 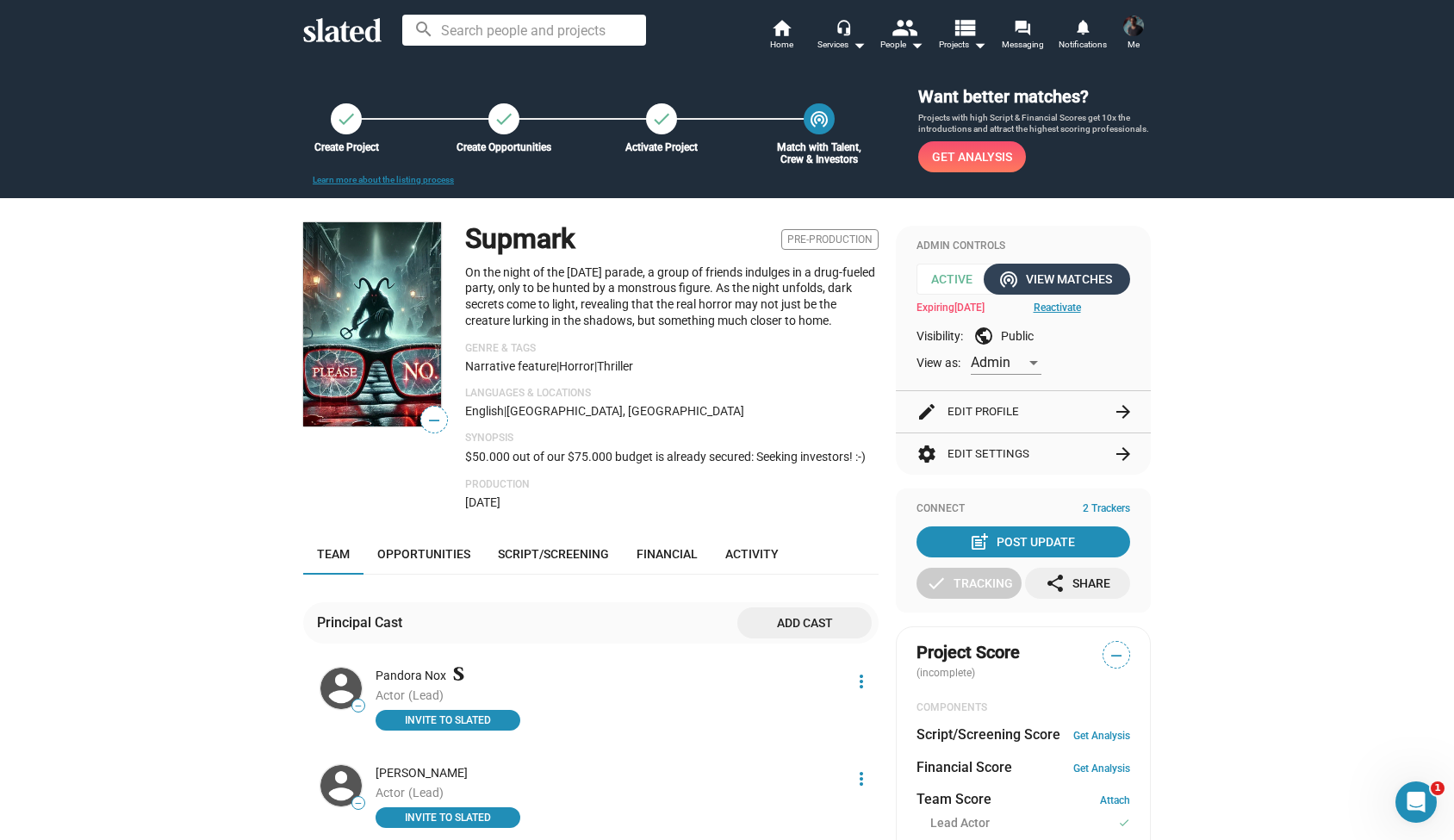 I want to click on button: Activate Project, so click(x=661, y=119).